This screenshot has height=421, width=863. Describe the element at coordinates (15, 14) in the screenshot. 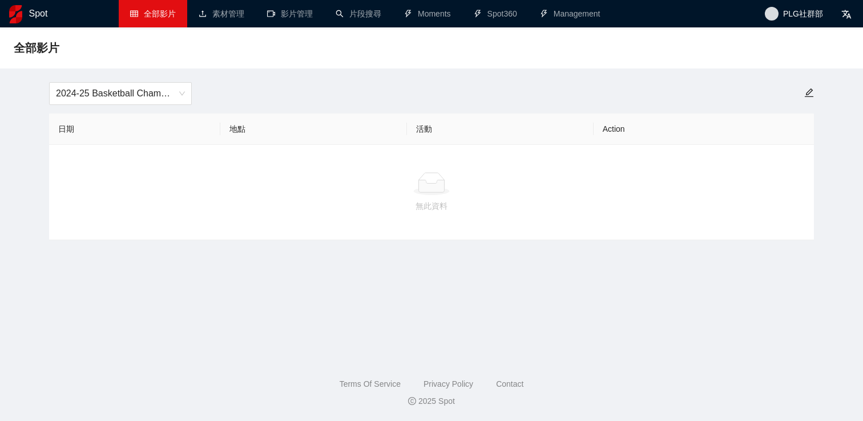

I see `img: logo` at that location.